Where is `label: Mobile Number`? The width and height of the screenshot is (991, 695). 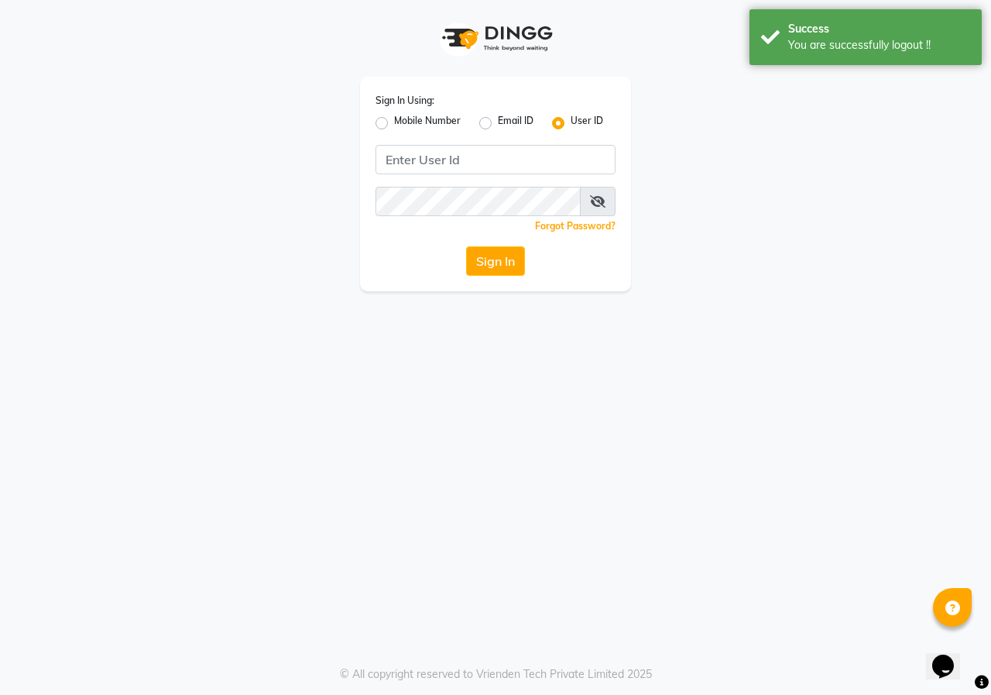 label: Mobile Number is located at coordinates (427, 123).